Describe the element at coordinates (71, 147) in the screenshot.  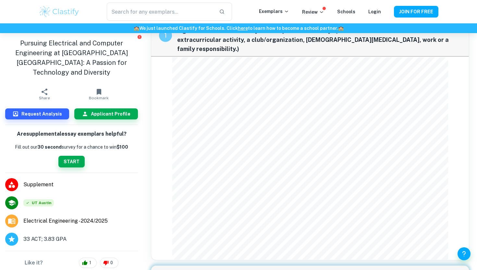
I see `p: Fill out our survey for a chance to win` at that location.